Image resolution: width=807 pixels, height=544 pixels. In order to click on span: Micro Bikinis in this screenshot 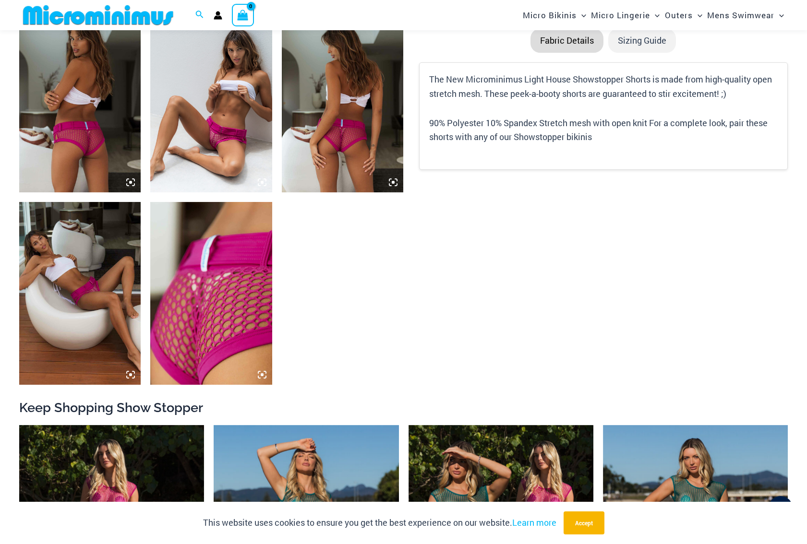, I will do `click(550, 15)`.